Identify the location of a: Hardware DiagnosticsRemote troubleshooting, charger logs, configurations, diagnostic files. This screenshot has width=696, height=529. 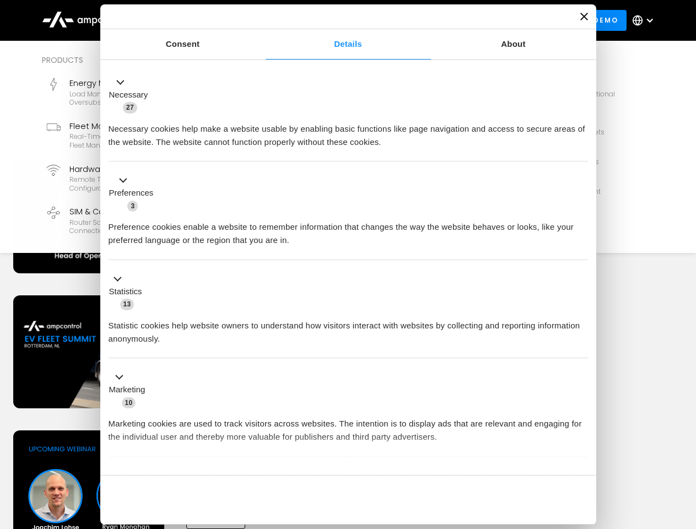
(130, 178).